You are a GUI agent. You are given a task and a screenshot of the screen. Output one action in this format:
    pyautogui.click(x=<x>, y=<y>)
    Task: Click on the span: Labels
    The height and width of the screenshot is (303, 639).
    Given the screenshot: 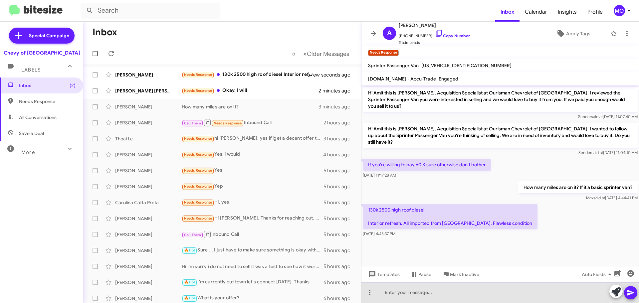 What is the action you would take?
    pyautogui.click(x=31, y=70)
    